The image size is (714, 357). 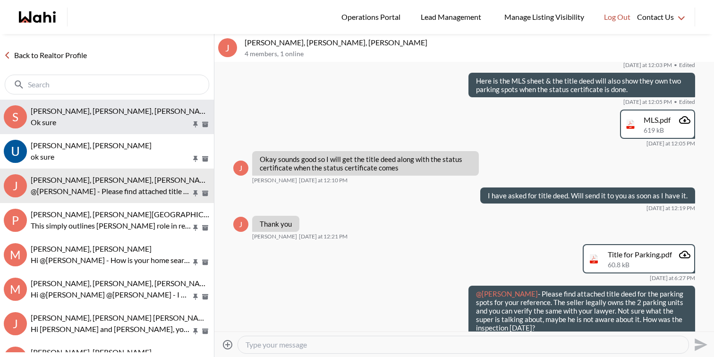 I want to click on p: - Please find attached title deed for the parking spots for your reference. The seller legally ow..., so click(x=582, y=311).